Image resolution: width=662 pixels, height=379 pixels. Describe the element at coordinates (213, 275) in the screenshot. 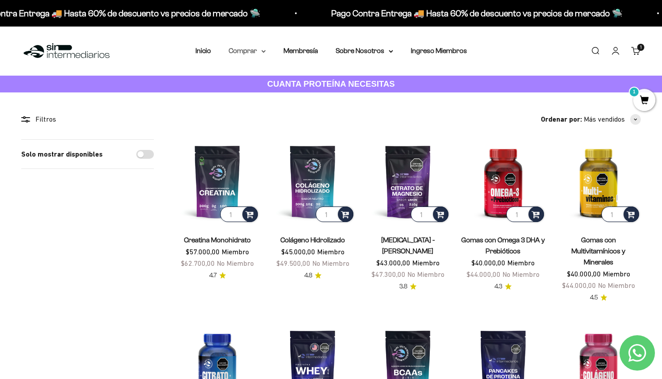

I see `span: 4.7` at that location.